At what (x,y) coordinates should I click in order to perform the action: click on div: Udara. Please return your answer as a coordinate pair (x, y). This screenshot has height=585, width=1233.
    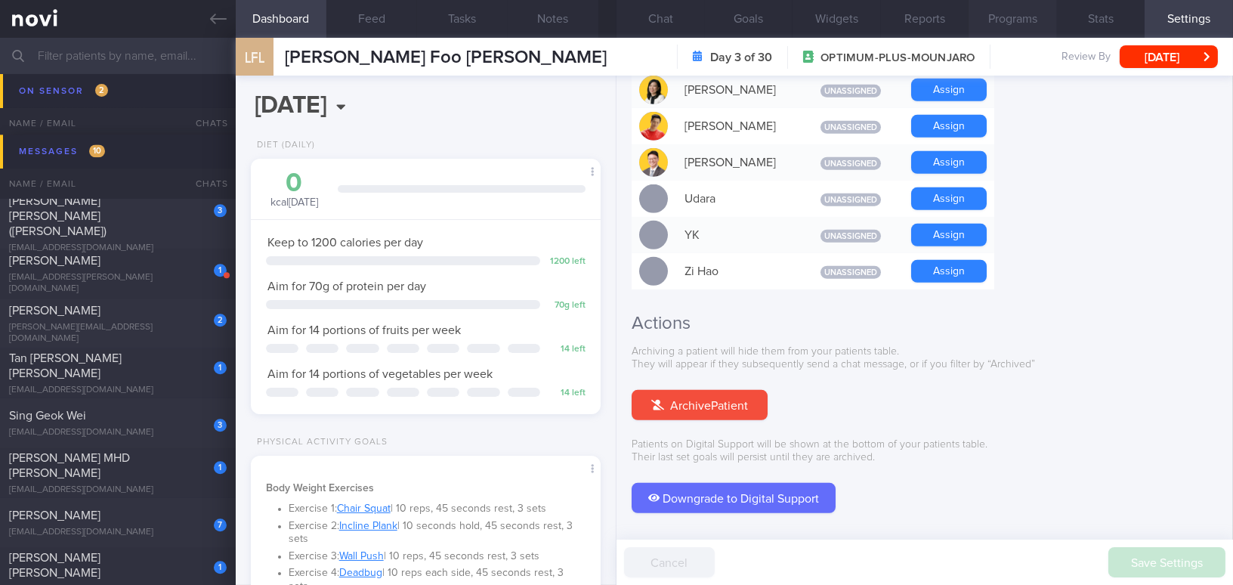
    Looking at the image, I should click on (737, 199).